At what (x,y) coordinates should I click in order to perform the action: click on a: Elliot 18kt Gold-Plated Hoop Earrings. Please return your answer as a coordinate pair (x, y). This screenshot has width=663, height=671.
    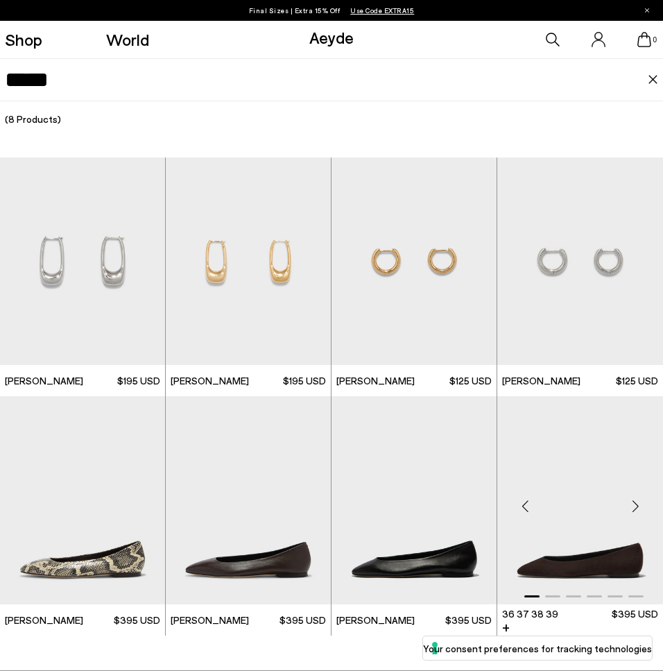
    Looking at the image, I should click on (414, 262).